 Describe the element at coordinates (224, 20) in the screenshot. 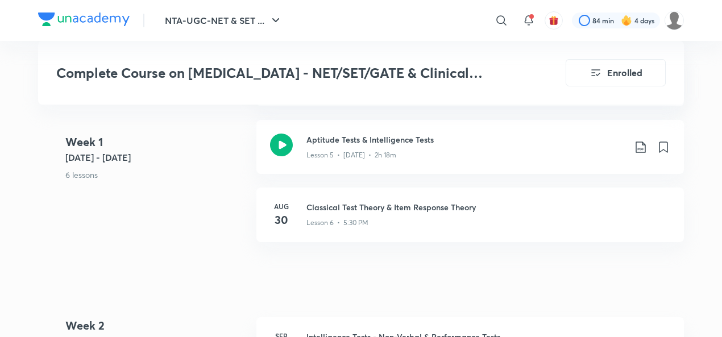

I see `button: NTA-UGC-NET & SET ...` at that location.